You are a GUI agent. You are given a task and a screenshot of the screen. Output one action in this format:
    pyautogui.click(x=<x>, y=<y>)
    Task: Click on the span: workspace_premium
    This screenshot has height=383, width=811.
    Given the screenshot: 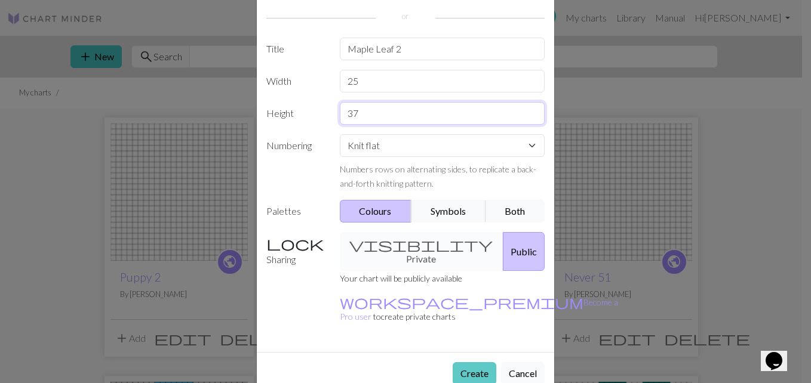 What is the action you would take?
    pyautogui.click(x=462, y=302)
    